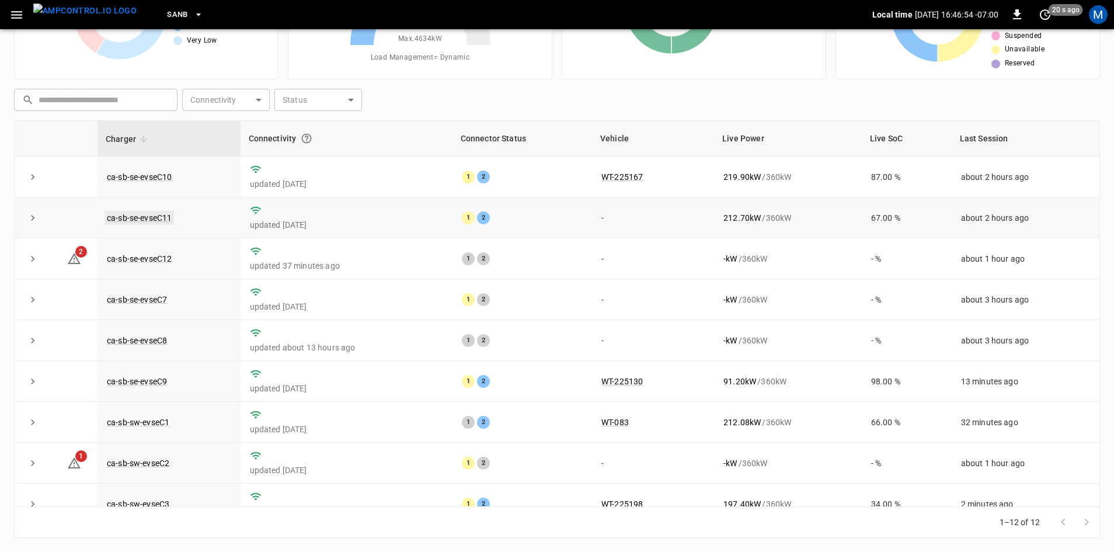 This screenshot has height=552, width=1114. Describe the element at coordinates (1025, 422) in the screenshot. I see `td: 32 minutes ago` at that location.